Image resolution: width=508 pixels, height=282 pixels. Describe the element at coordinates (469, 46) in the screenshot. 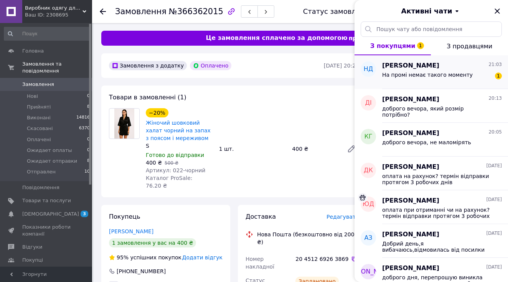

I see `button: З продавцями` at that location.